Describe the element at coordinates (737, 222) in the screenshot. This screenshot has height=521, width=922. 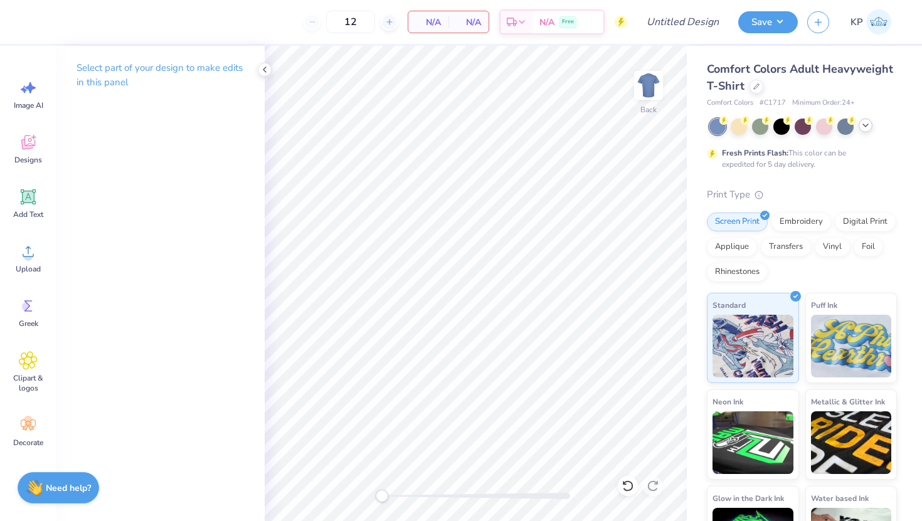
I see `div: Screen Print` at that location.